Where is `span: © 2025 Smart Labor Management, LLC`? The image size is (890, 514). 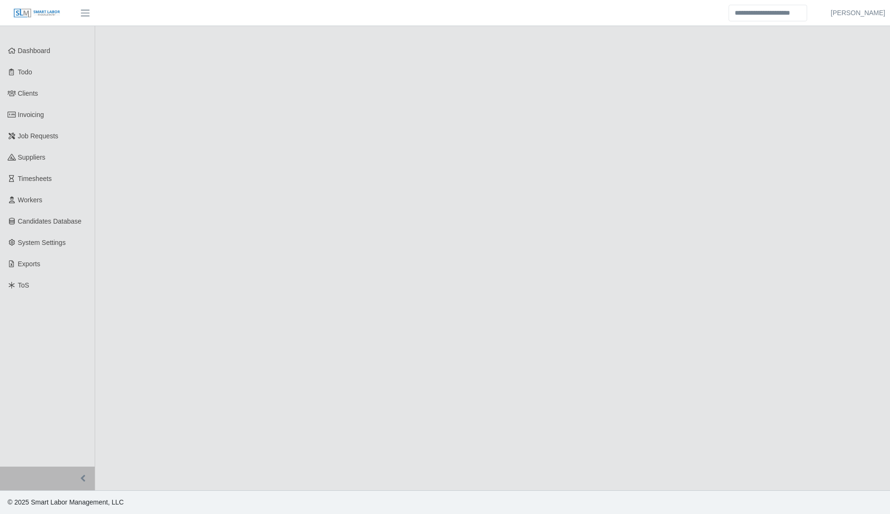
span: © 2025 Smart Labor Management, LLC is located at coordinates (65, 502).